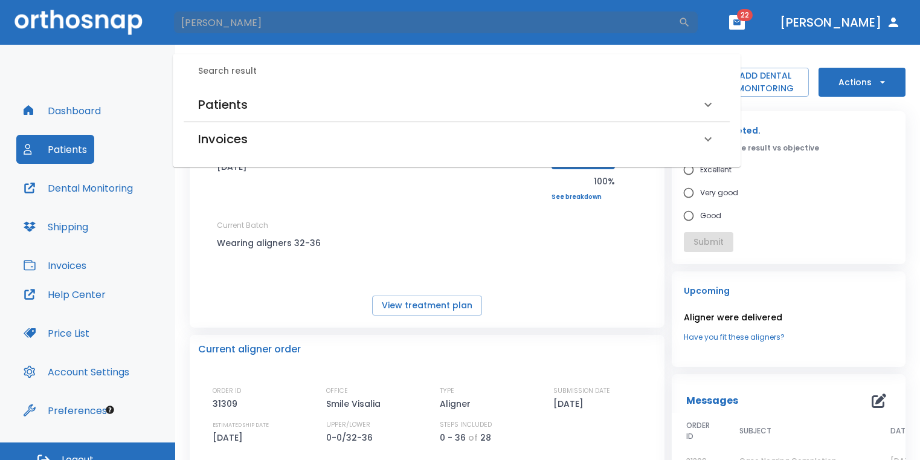  Describe the element at coordinates (56, 226) in the screenshot. I see `a: Shipping` at that location.